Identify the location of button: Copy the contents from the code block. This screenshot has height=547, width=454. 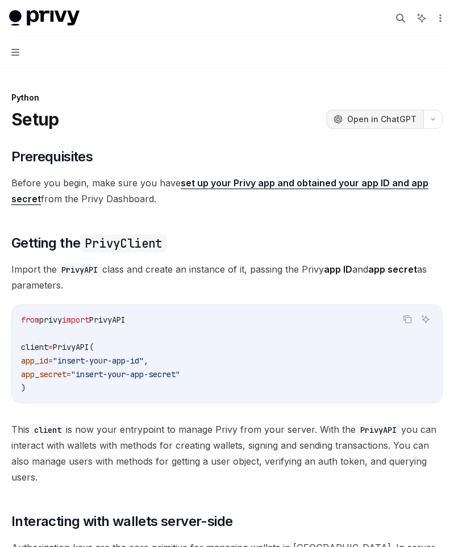
(408, 319).